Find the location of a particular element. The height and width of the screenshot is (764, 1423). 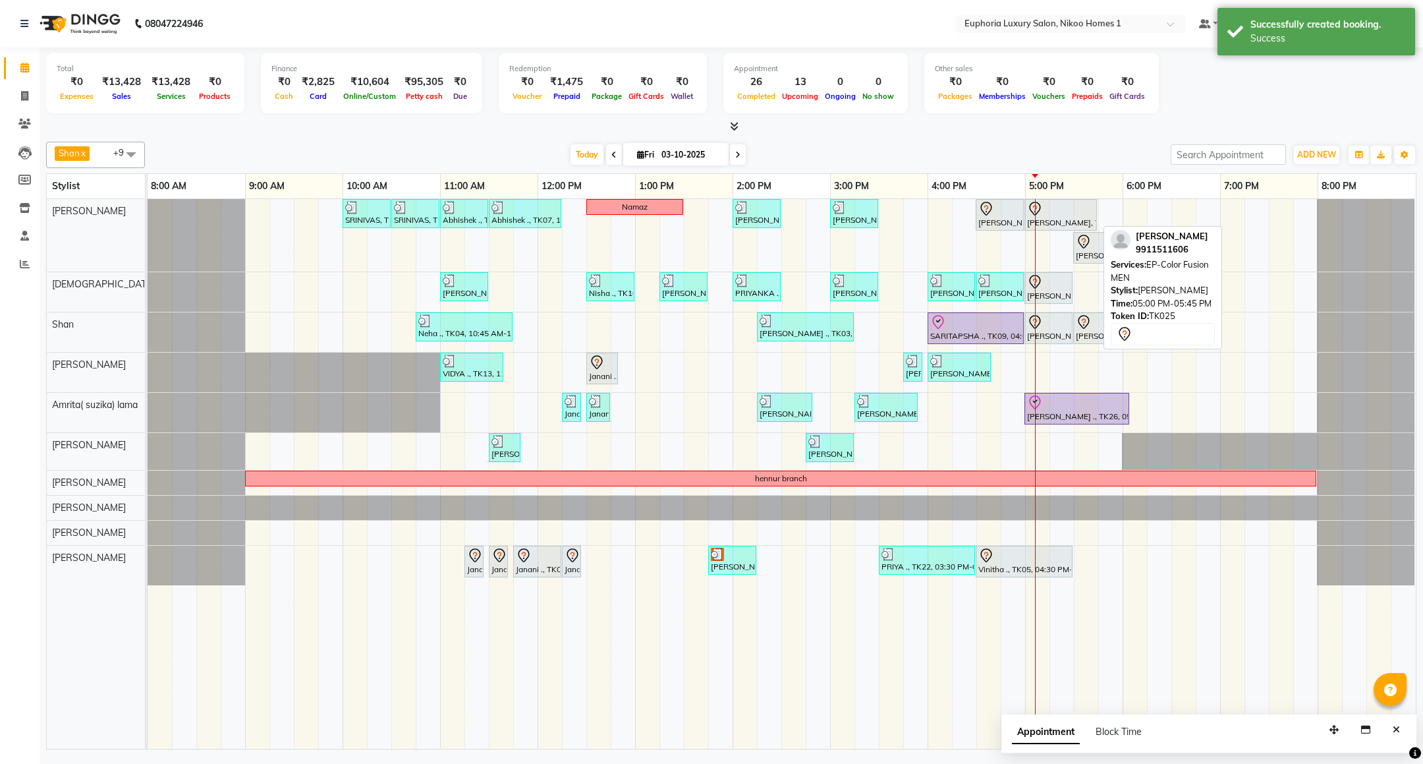

div: Neha ., TK04, 10:45 AM-11:45 AM, EP-Artistic Cut - Creative Stylist is located at coordinates (464, 327).